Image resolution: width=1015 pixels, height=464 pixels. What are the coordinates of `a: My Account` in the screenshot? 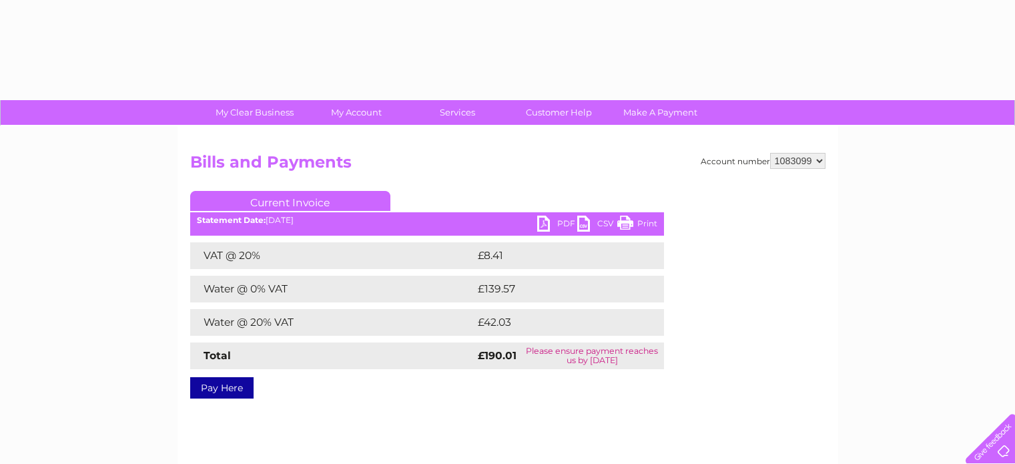 It's located at (356, 112).